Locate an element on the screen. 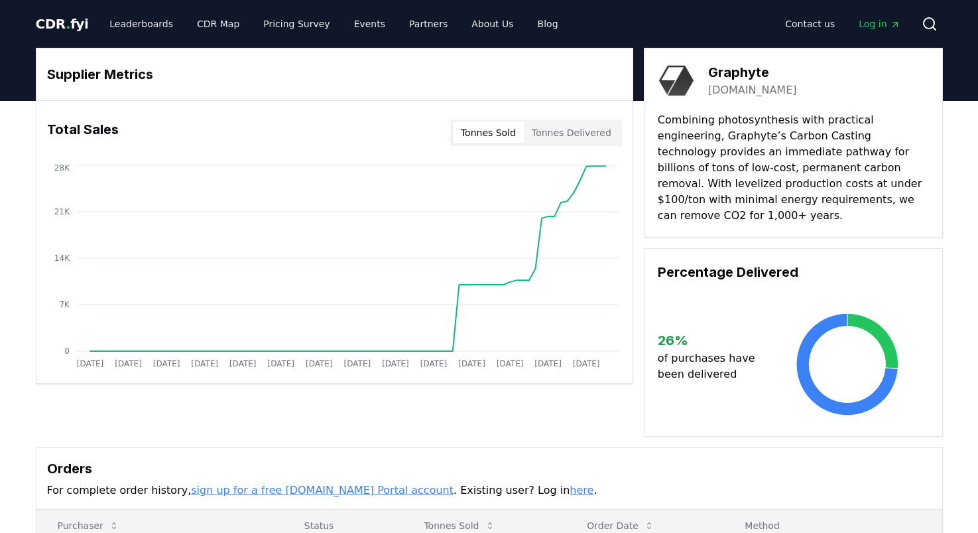 The width and height of the screenshot is (978, 533). a: Pricing Survey is located at coordinates (296, 24).